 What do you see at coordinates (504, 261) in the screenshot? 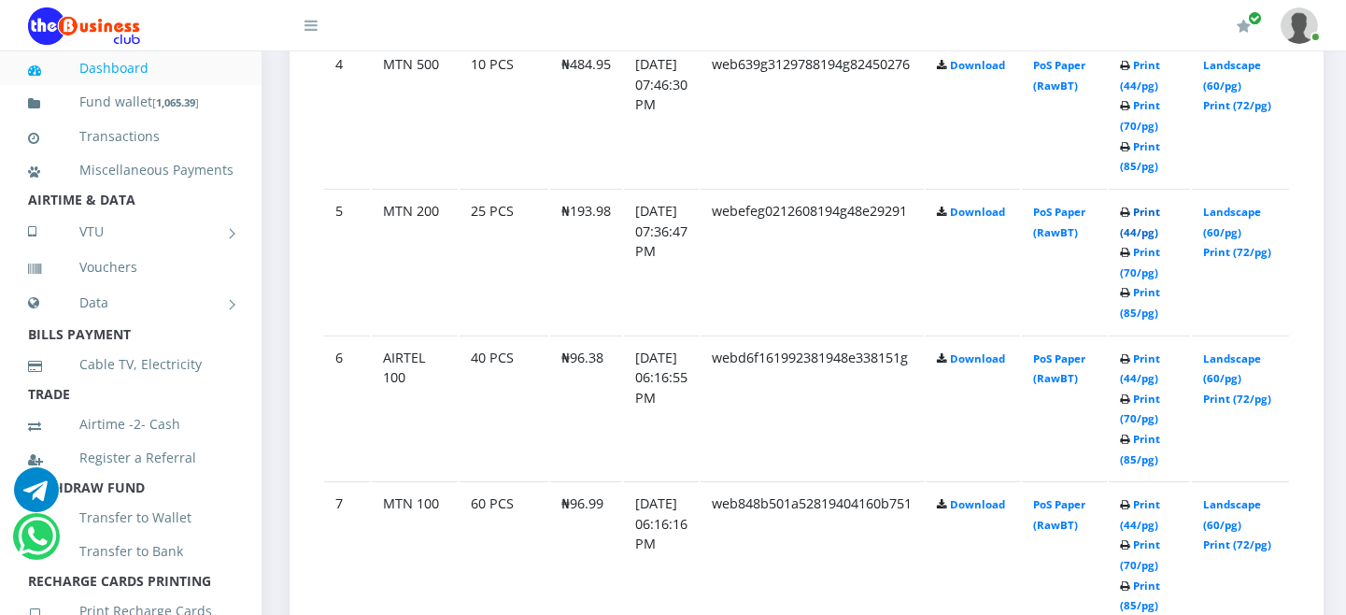
I see `td: 25 PCS` at bounding box center [504, 261].